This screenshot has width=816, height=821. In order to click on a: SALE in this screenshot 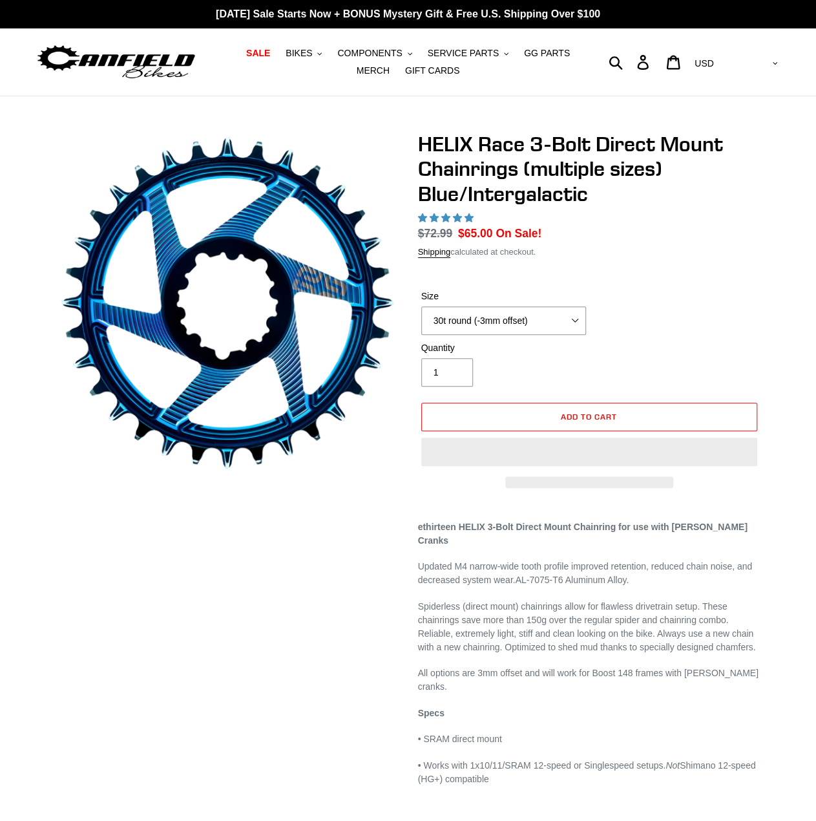, I will do `click(258, 53)`.